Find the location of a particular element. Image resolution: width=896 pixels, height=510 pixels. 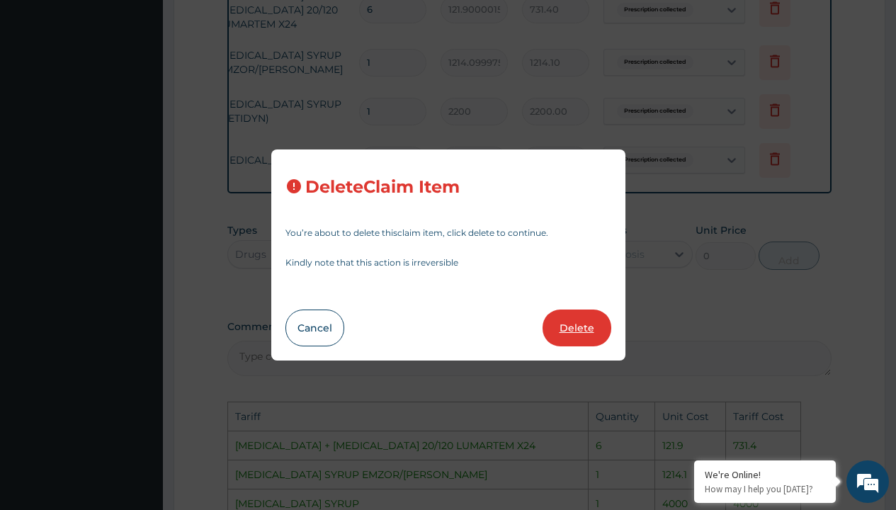

img: d_794563401_company_1708531726252_794563401 is located at coordinates (42, 89).